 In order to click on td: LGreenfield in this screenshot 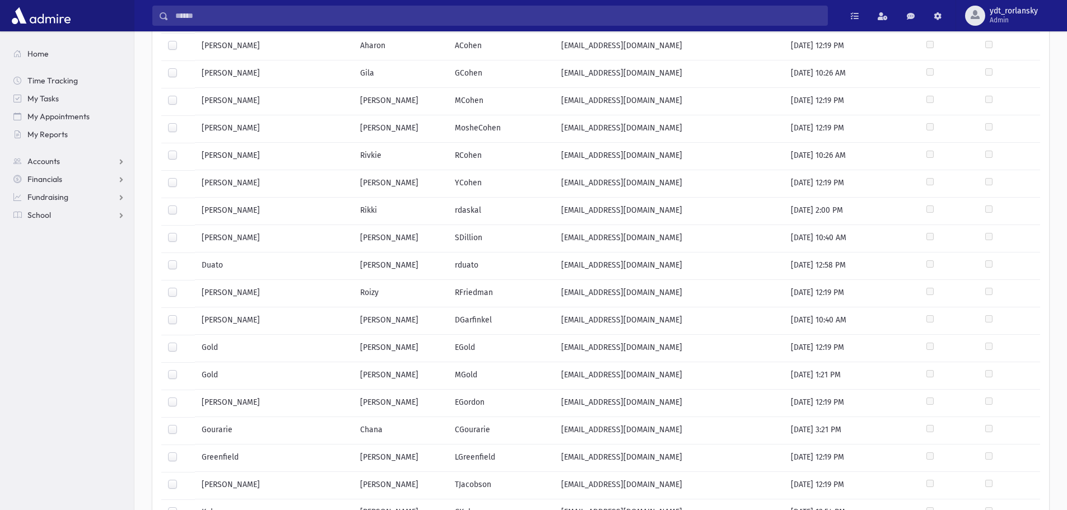, I will do `click(501, 458)`.